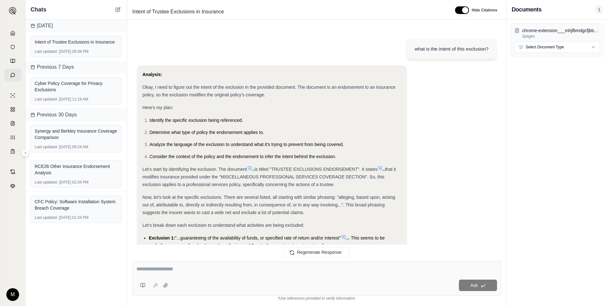 The image size is (608, 306). Describe the element at coordinates (474, 285) in the screenshot. I see `span: Ask` at that location.